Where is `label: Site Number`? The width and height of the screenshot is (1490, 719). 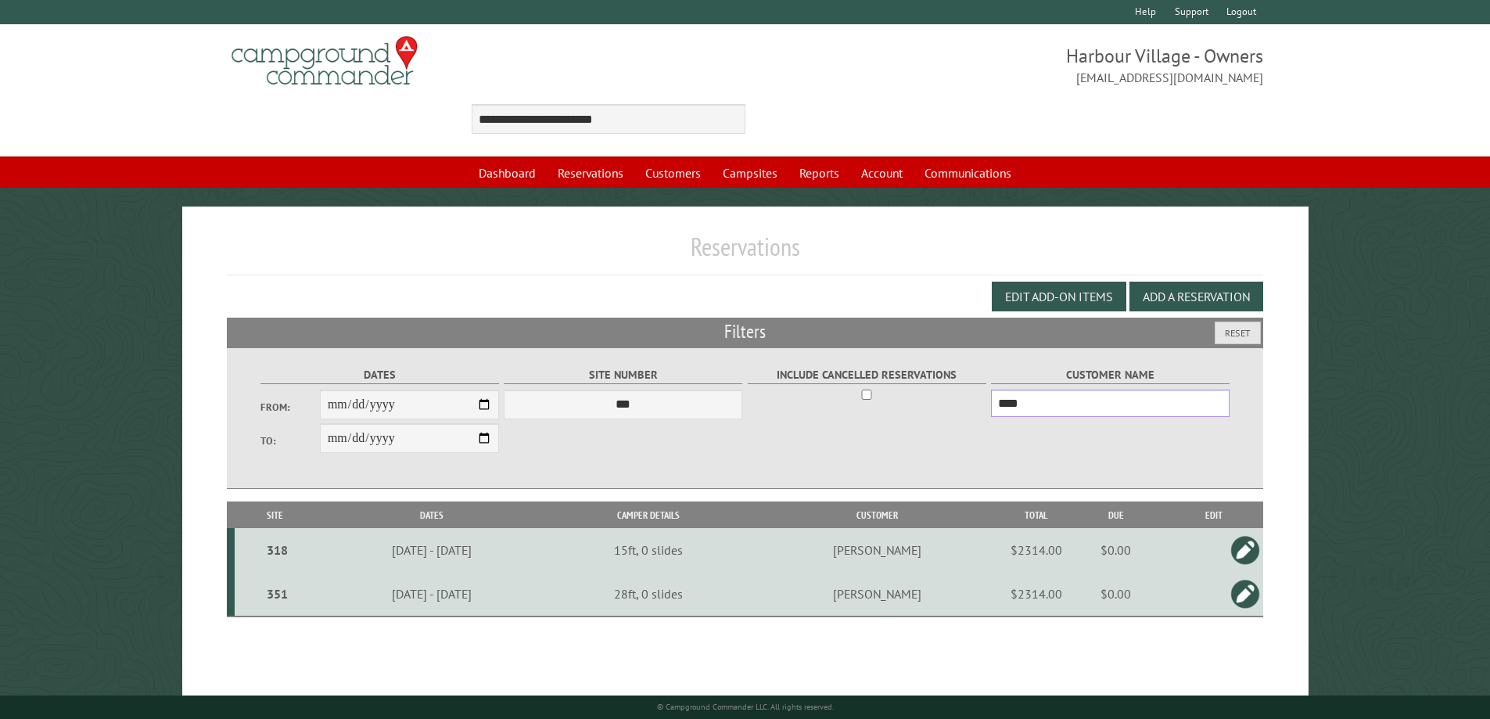 label: Site Number is located at coordinates (622, 375).